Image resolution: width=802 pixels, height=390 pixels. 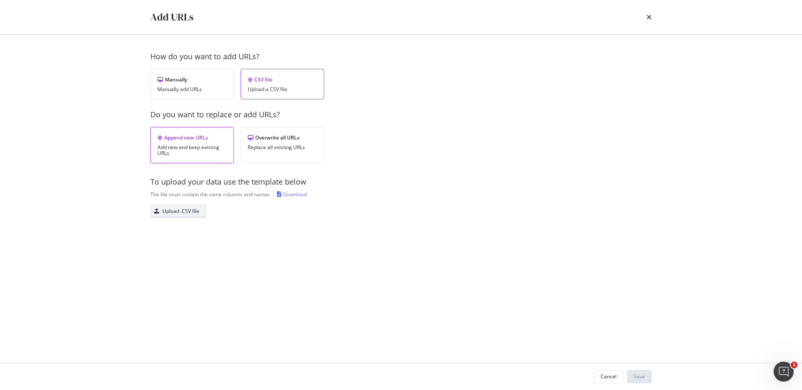 What do you see at coordinates (401, 182) in the screenshot?
I see `div: To upload your data use the template below` at bounding box center [401, 182].